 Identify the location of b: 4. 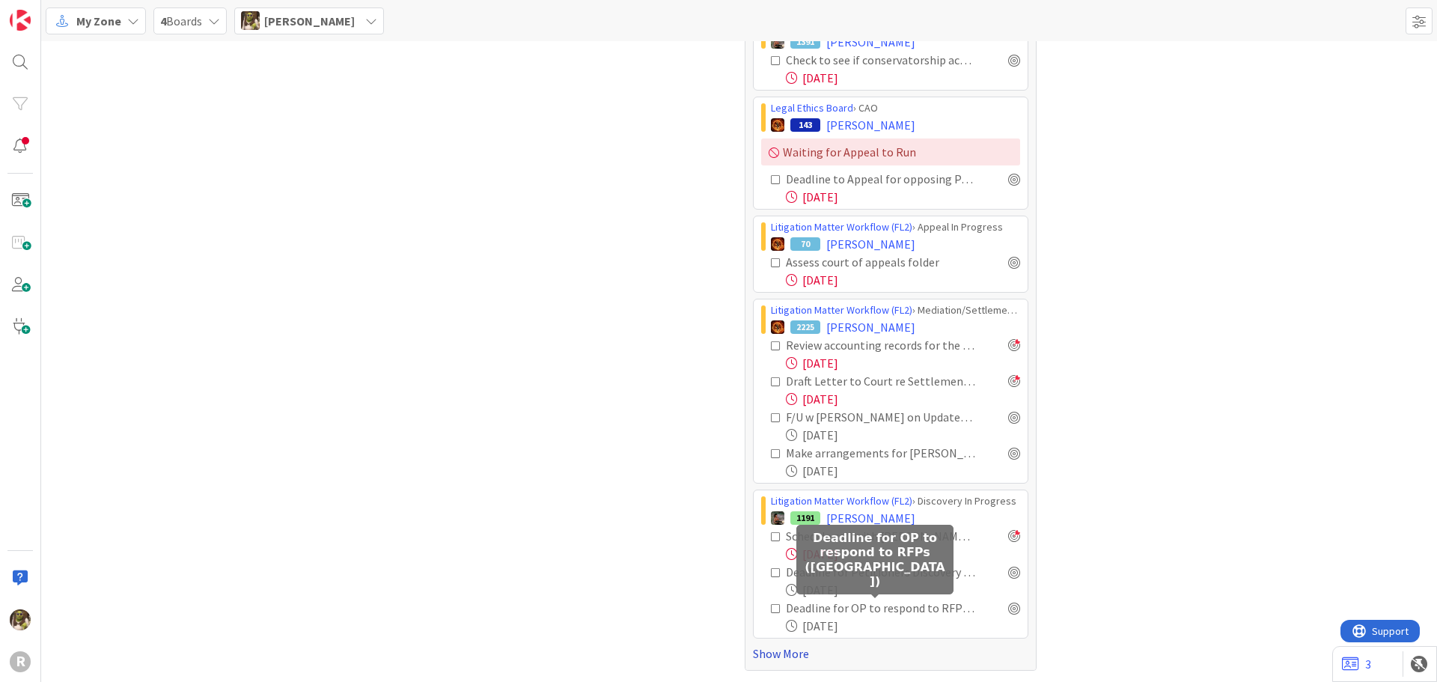
(163, 21).